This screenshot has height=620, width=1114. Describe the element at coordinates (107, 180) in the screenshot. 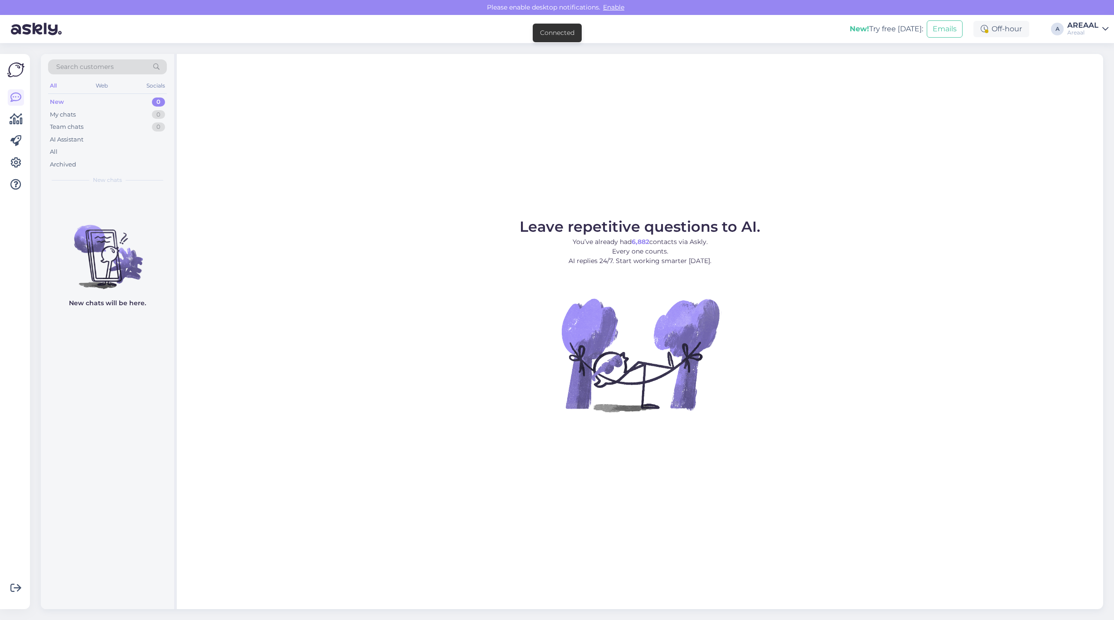

I see `span: New chats` at that location.